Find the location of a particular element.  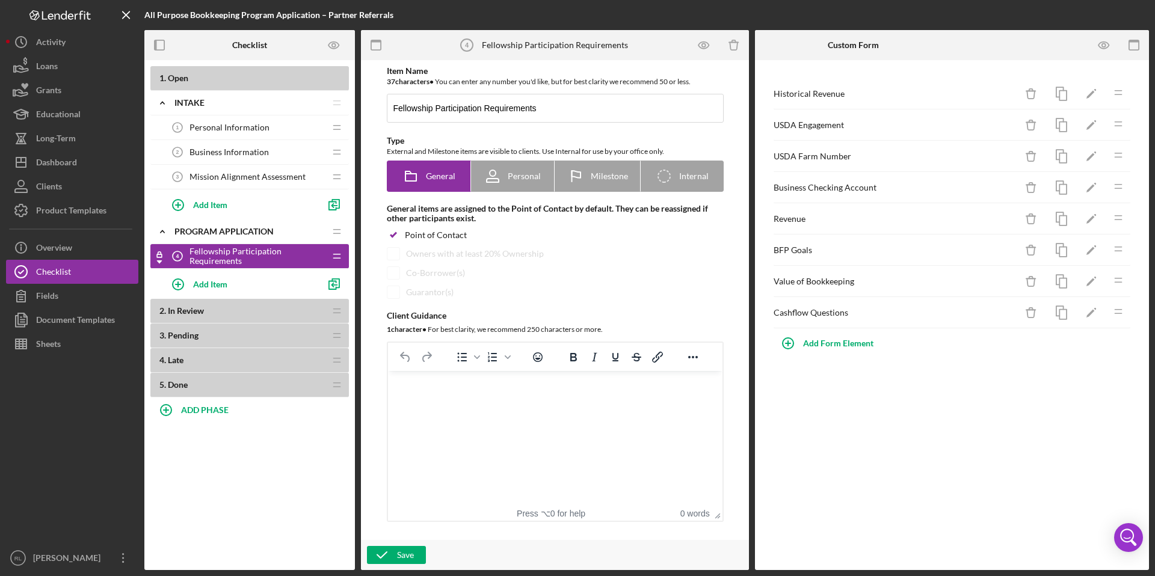

button: Redo is located at coordinates (427, 357).